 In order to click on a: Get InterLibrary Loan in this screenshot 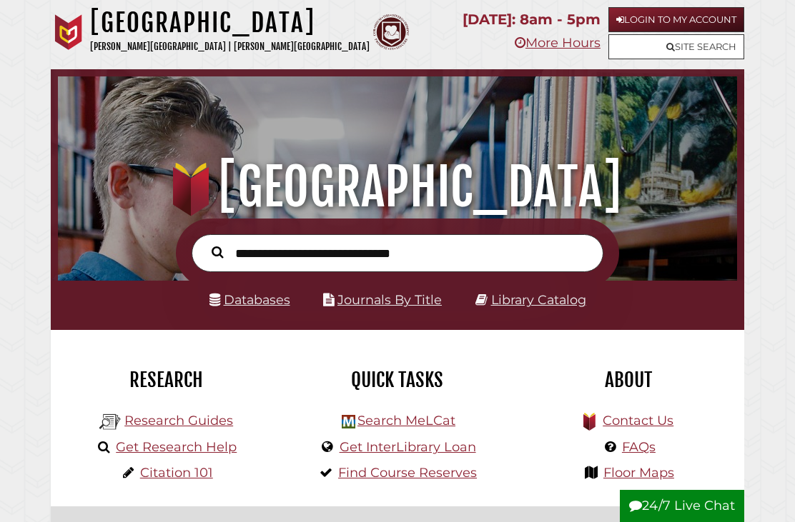, I will do `click(407, 447)`.